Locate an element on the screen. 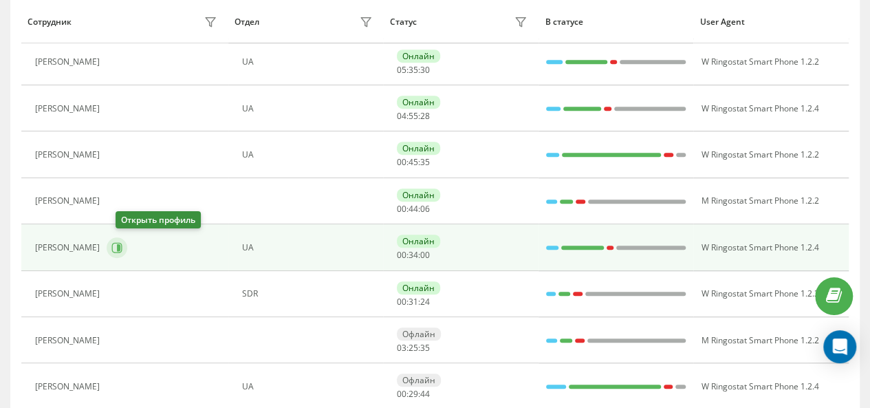 This screenshot has width=870, height=408. span: 03 is located at coordinates (401, 347).